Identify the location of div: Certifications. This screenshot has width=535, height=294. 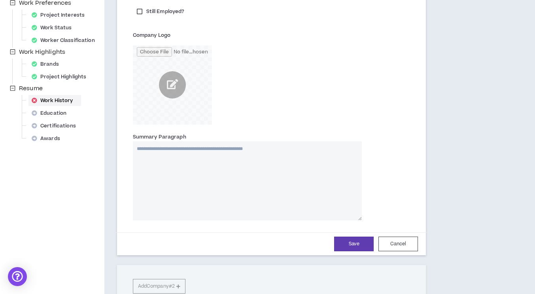
(56, 126).